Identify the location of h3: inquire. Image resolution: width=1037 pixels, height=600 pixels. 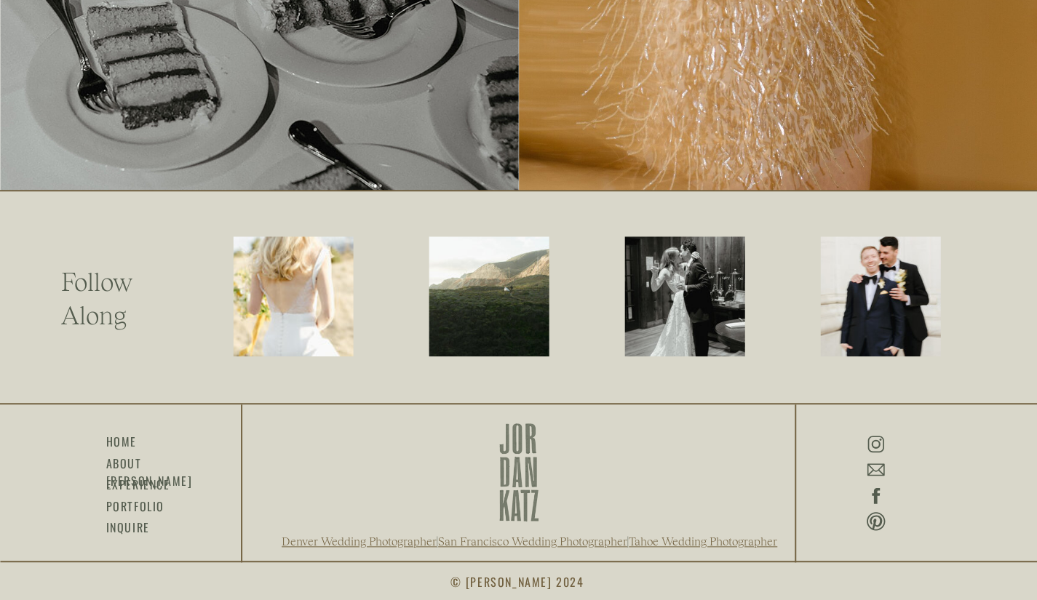
(128, 527).